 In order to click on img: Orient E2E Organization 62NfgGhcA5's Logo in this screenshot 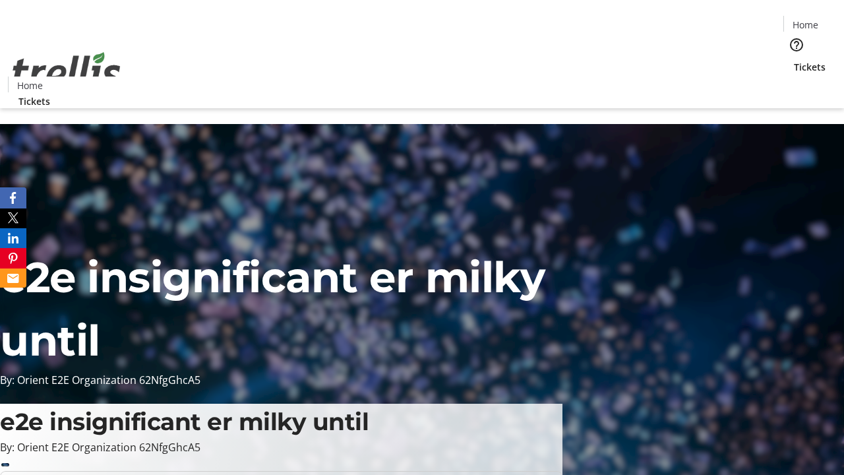, I will do `click(67, 71)`.